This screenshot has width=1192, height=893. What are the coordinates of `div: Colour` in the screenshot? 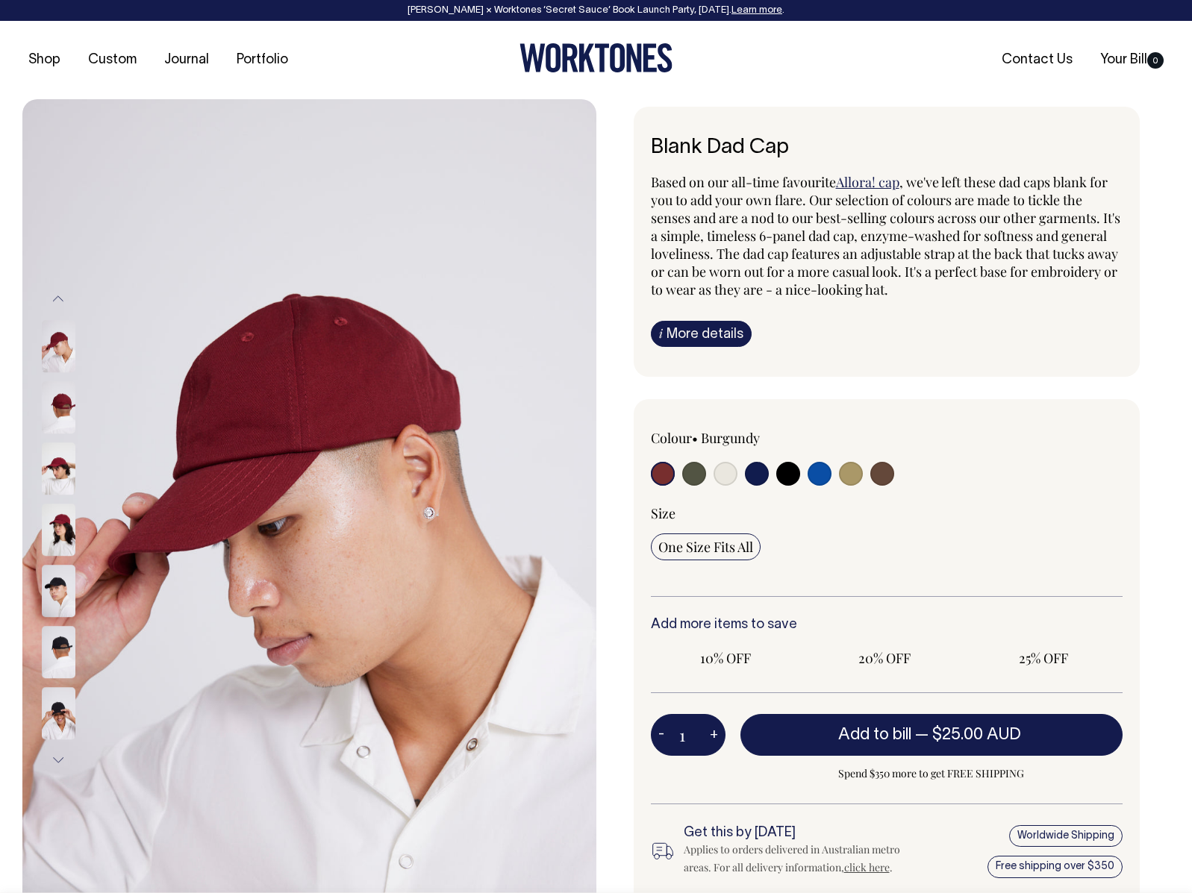 It's located at (745, 438).